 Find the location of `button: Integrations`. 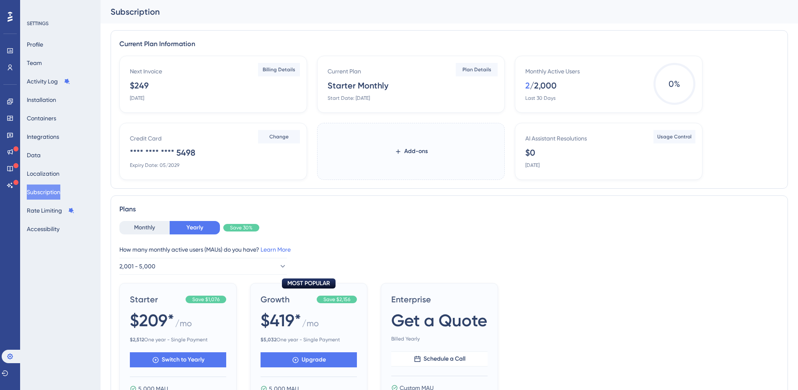

button: Integrations is located at coordinates (43, 137).